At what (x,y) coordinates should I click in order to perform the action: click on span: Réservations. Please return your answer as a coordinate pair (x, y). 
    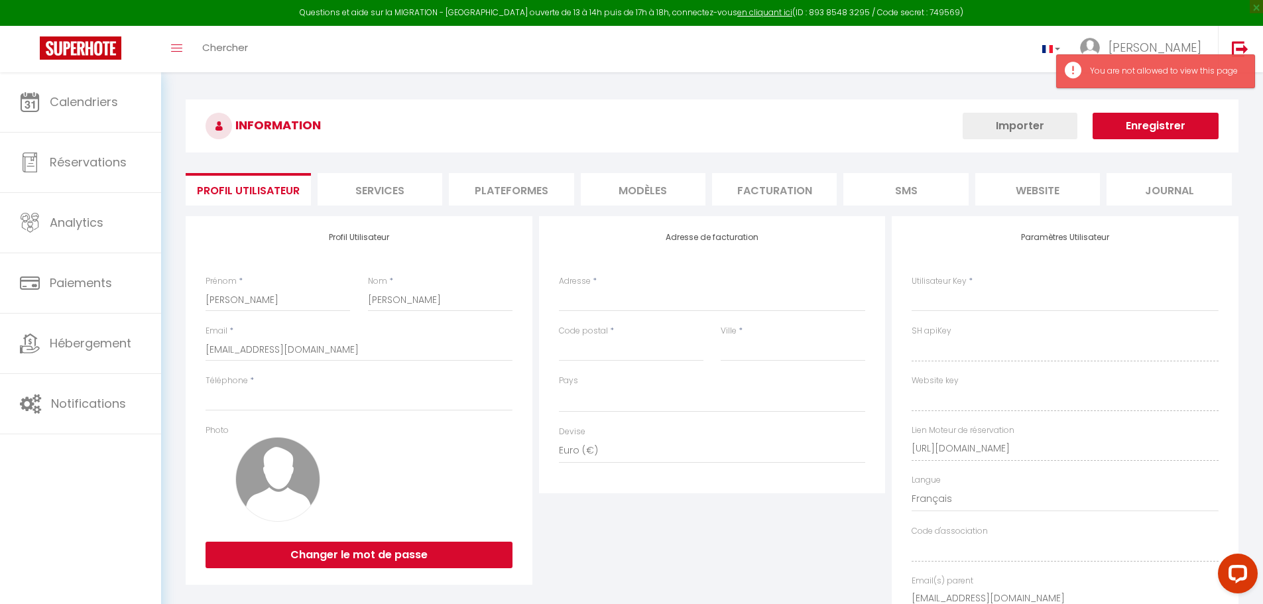
    Looking at the image, I should click on (88, 162).